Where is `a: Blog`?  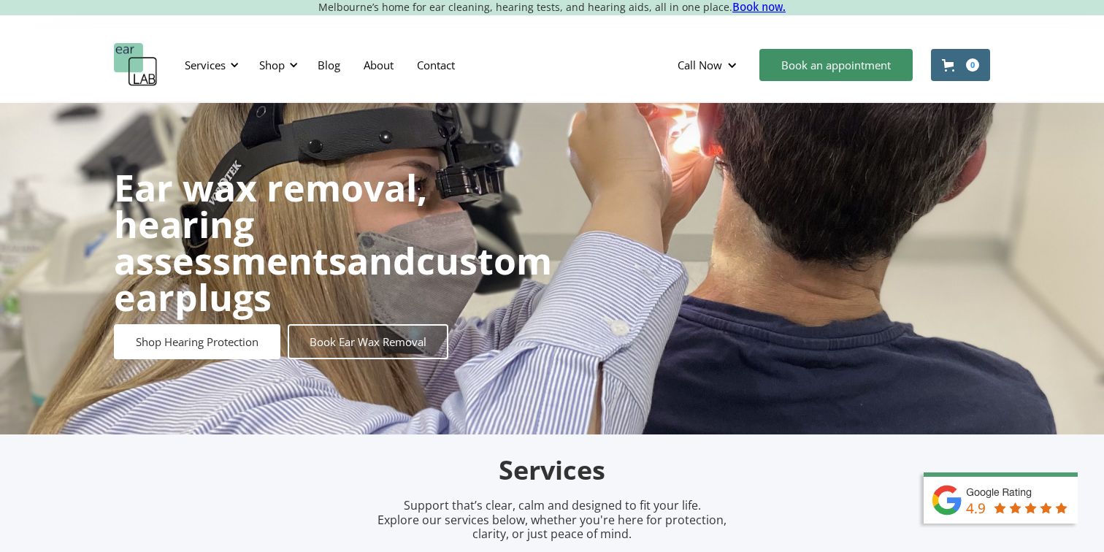 a: Blog is located at coordinates (329, 65).